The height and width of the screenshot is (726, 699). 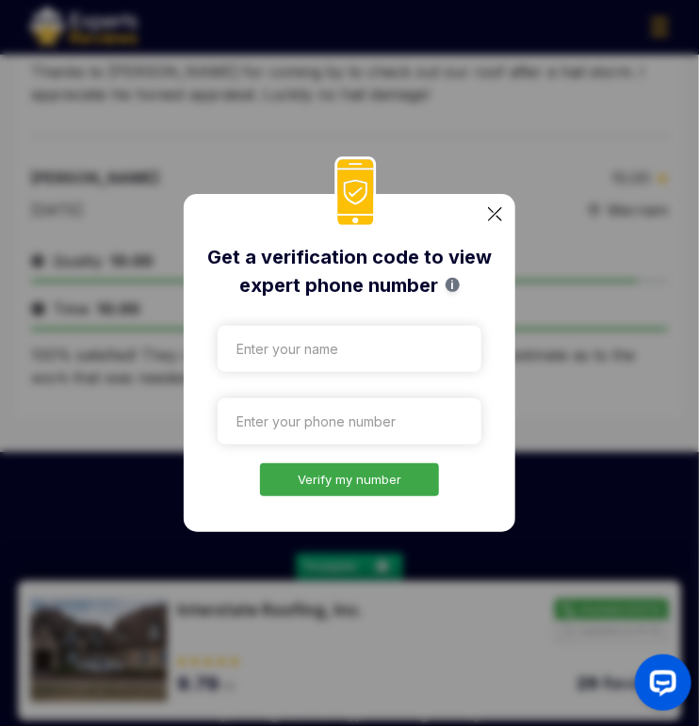 I want to click on img: phoneIcon, so click(x=355, y=192).